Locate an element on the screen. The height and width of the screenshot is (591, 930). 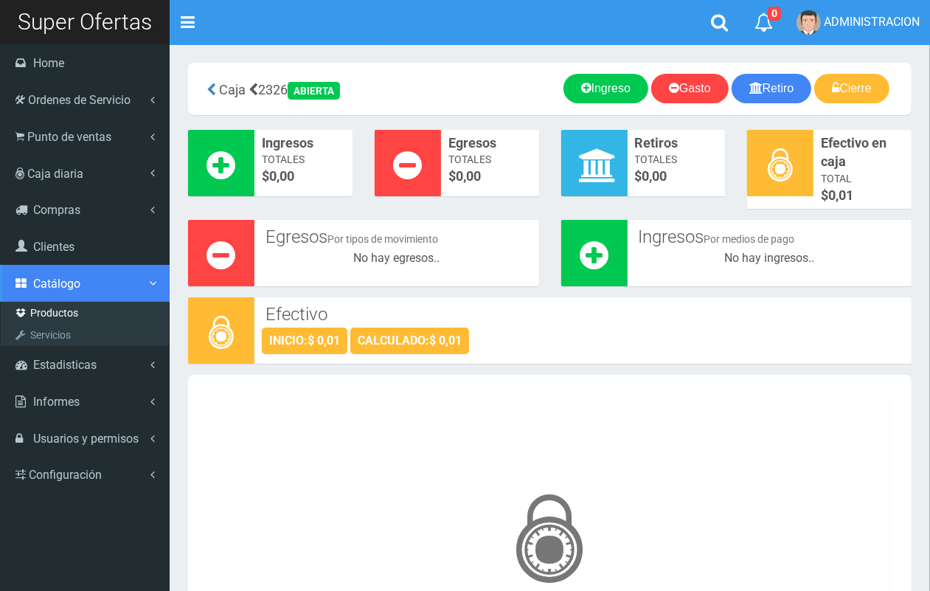
div: No hay ingresos.. is located at coordinates (770, 258).